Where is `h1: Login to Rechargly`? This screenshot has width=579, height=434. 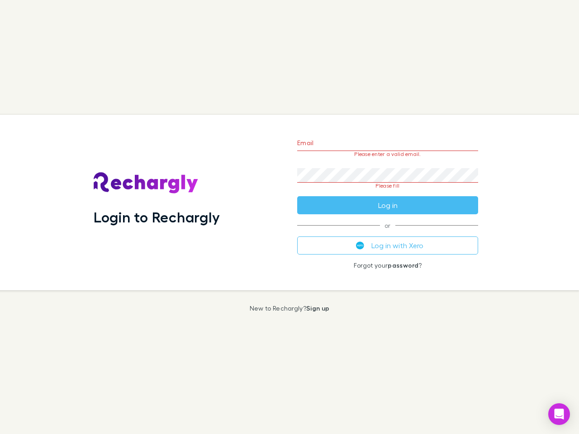
h1: Login to Rechargly is located at coordinates (157, 217).